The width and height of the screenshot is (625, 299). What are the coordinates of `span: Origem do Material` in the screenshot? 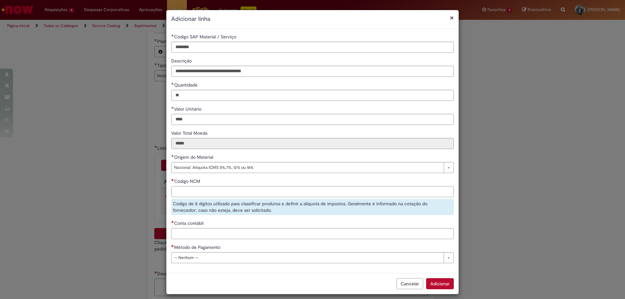 It's located at (194, 157).